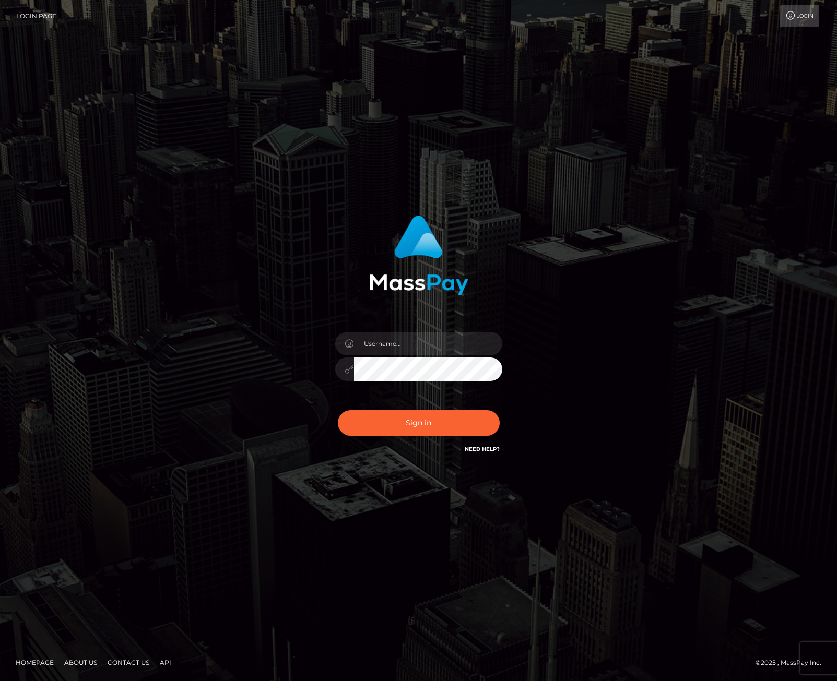  What do you see at coordinates (419, 255) in the screenshot?
I see `img: MassPay Login` at bounding box center [419, 255].